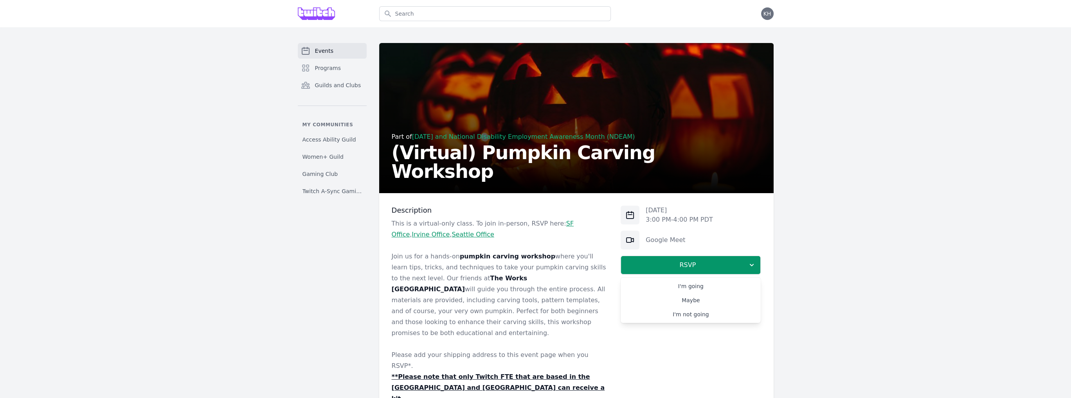 This screenshot has width=1071, height=398. What do you see at coordinates (500, 361) in the screenshot?
I see `p: Please add your shipping address to this event page when you RSVP*.` at bounding box center [500, 361].